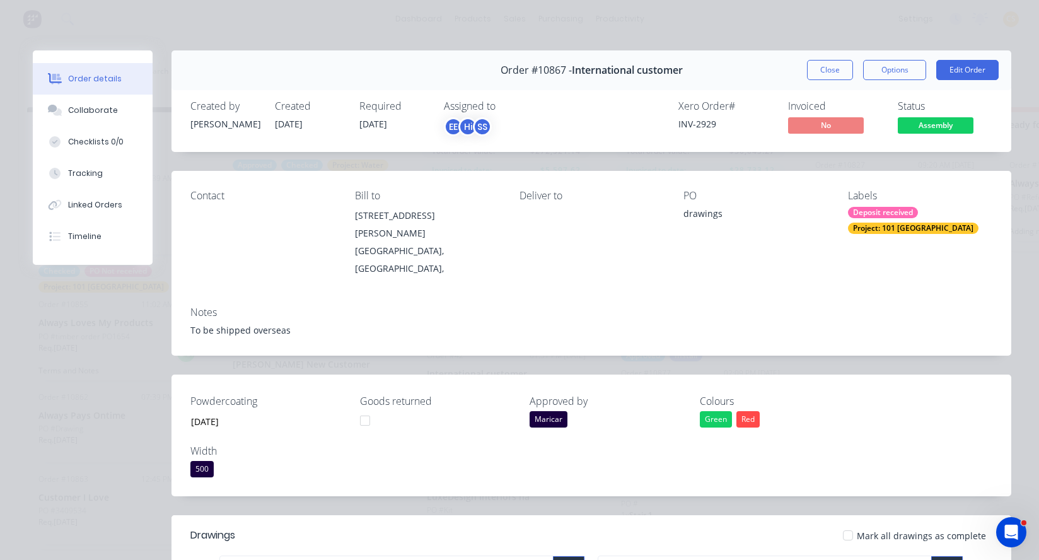 The width and height of the screenshot is (1039, 560). I want to click on button: Checklists 0/0, so click(93, 142).